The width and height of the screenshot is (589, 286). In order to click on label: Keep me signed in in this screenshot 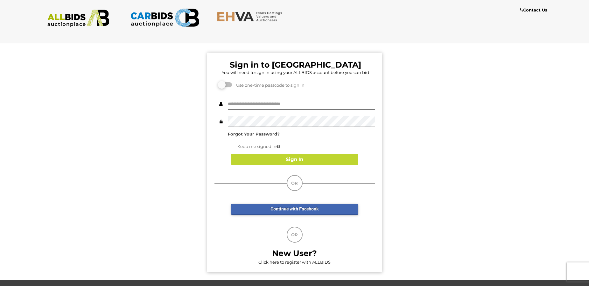, I will do `click(254, 146)`.